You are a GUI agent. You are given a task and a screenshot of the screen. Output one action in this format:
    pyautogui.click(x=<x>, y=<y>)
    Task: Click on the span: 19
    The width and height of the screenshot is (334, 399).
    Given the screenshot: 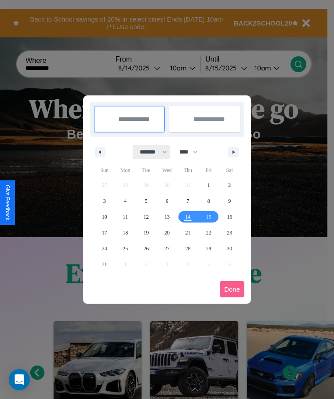 What is the action you would take?
    pyautogui.click(x=147, y=233)
    